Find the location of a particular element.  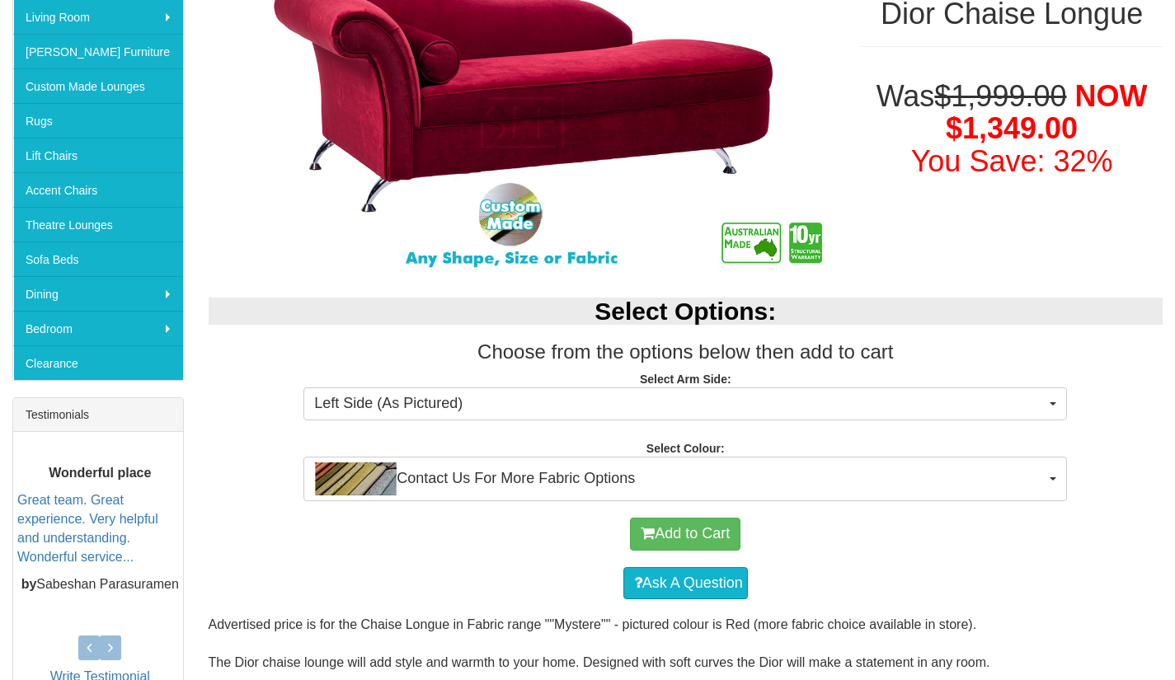

div: Testimonials is located at coordinates (98, 415).